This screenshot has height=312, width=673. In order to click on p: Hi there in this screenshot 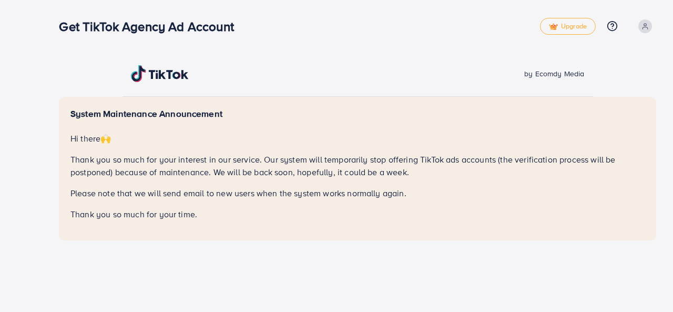, I will do `click(358, 138)`.